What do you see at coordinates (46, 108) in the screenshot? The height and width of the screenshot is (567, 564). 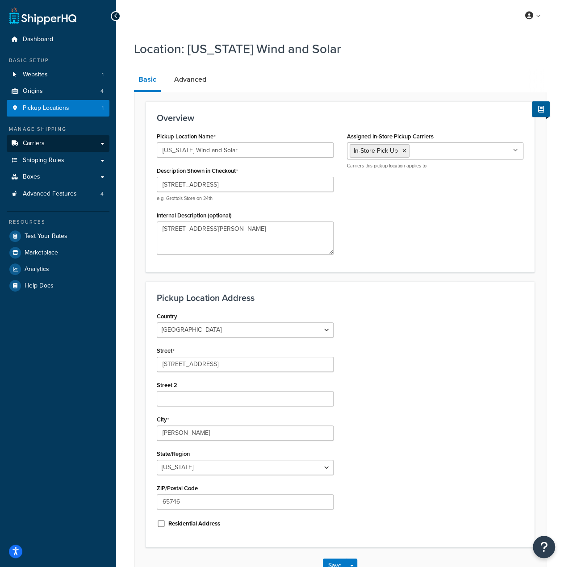 I see `span: Pickup Locations` at bounding box center [46, 108].